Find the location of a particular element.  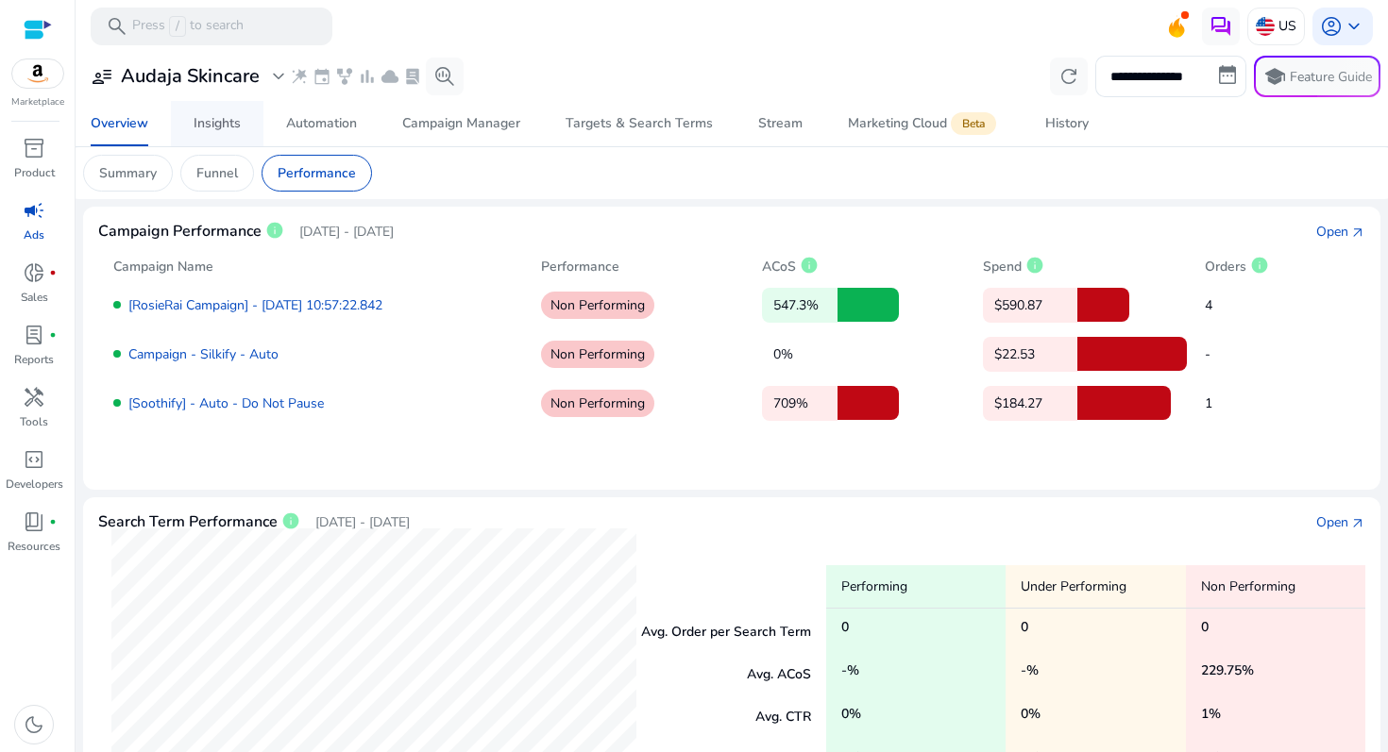

h4: Campaign Performance is located at coordinates (179, 231).